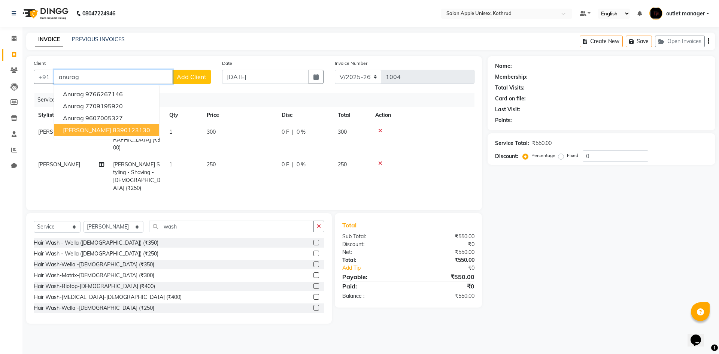 The image size is (719, 354). Describe the element at coordinates (372, 286) in the screenshot. I see `div: Paid:` at that location.